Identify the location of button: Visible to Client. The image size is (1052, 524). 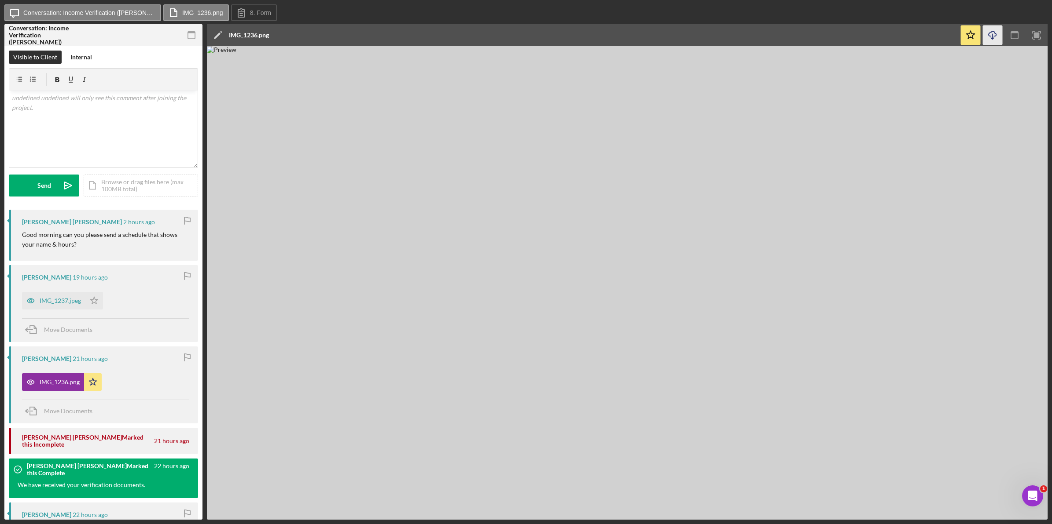
(35, 57).